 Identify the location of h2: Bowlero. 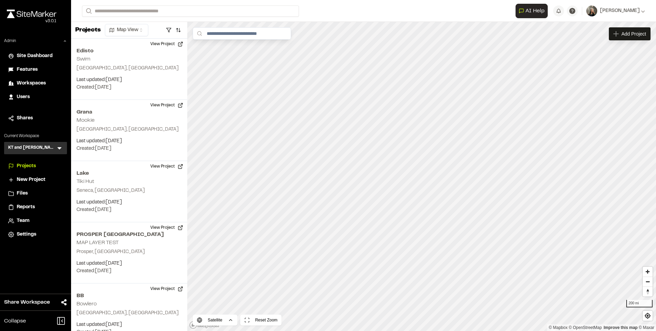
(86, 304).